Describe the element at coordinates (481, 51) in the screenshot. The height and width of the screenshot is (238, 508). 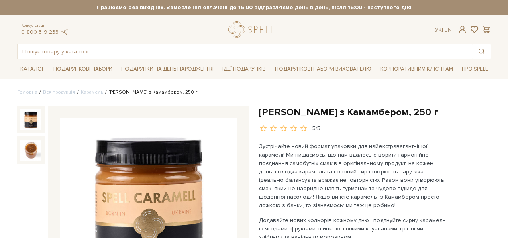
I see `button: Пошук товару у каталозі` at that location.